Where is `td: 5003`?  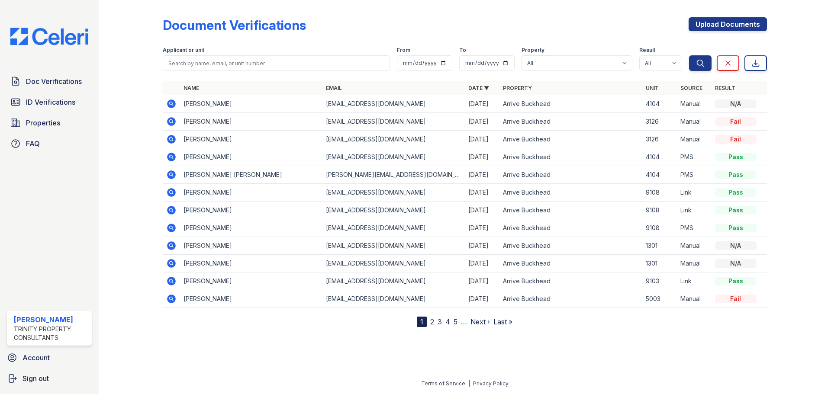 td: 5003 is located at coordinates (659, 299).